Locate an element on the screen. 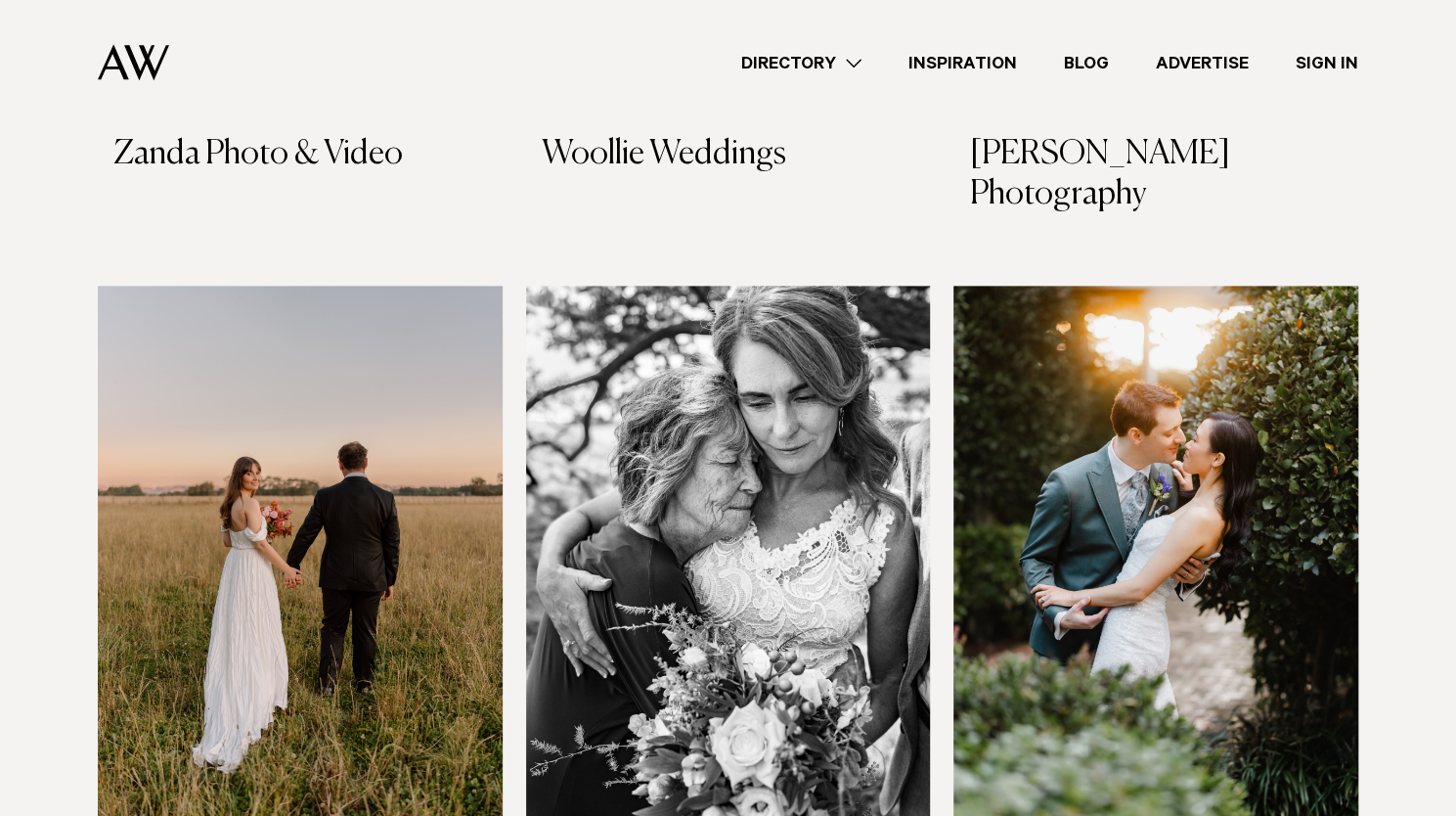 Image resolution: width=1456 pixels, height=816 pixels. a: Inspiration is located at coordinates (962, 62).